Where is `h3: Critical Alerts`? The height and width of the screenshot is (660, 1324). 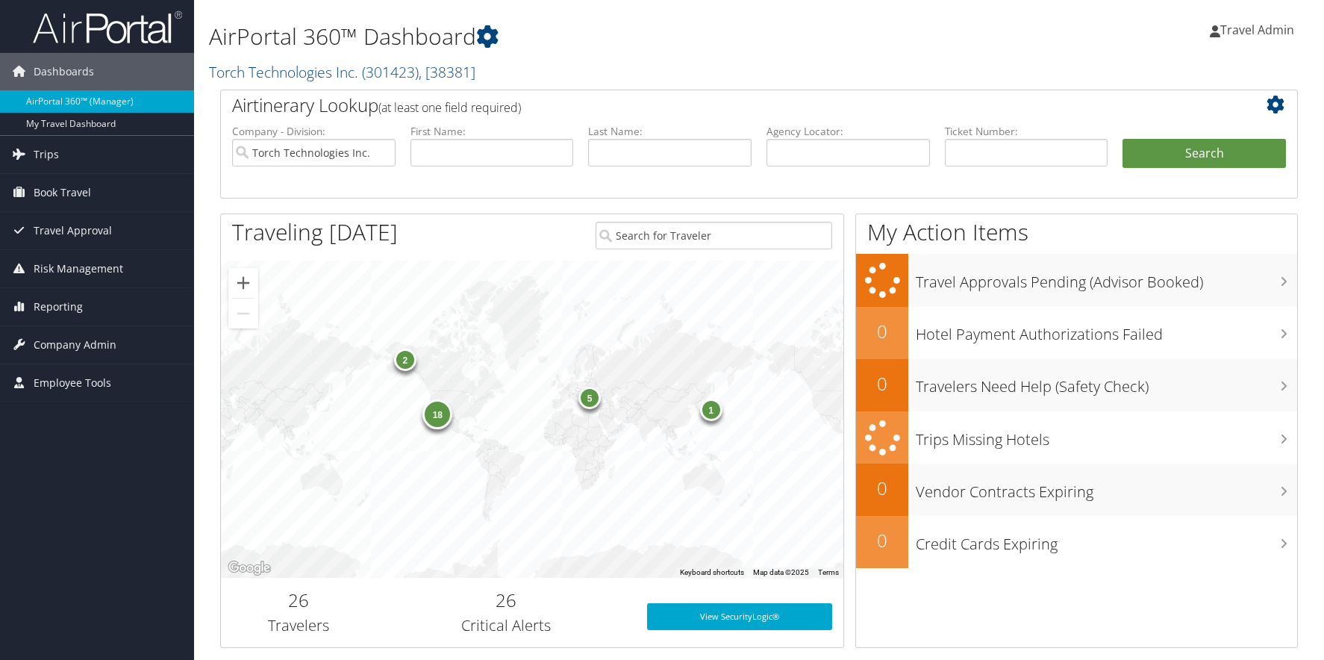
h3: Critical Alerts is located at coordinates (507, 625).